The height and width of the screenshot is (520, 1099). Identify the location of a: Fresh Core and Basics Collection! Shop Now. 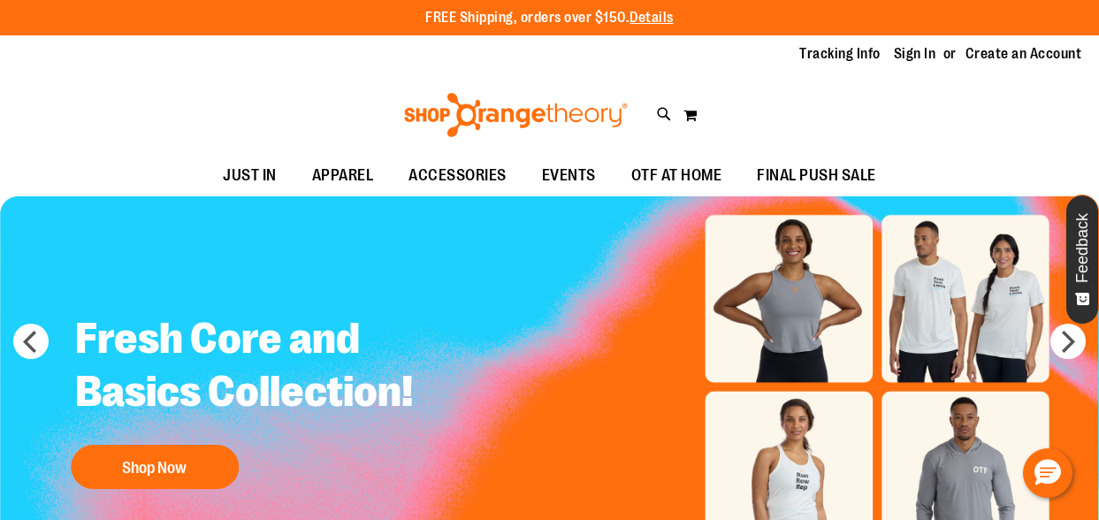
(254, 398).